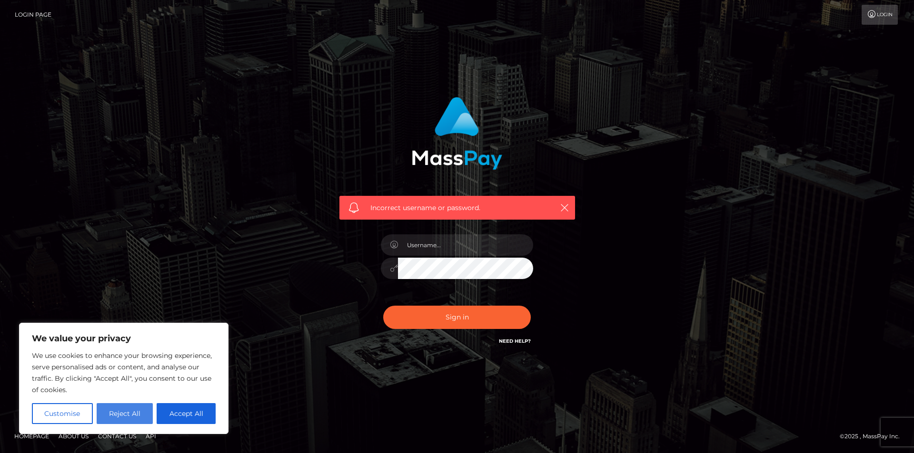 This screenshot has height=453, width=914. Describe the element at coordinates (151, 436) in the screenshot. I see `a: API` at that location.